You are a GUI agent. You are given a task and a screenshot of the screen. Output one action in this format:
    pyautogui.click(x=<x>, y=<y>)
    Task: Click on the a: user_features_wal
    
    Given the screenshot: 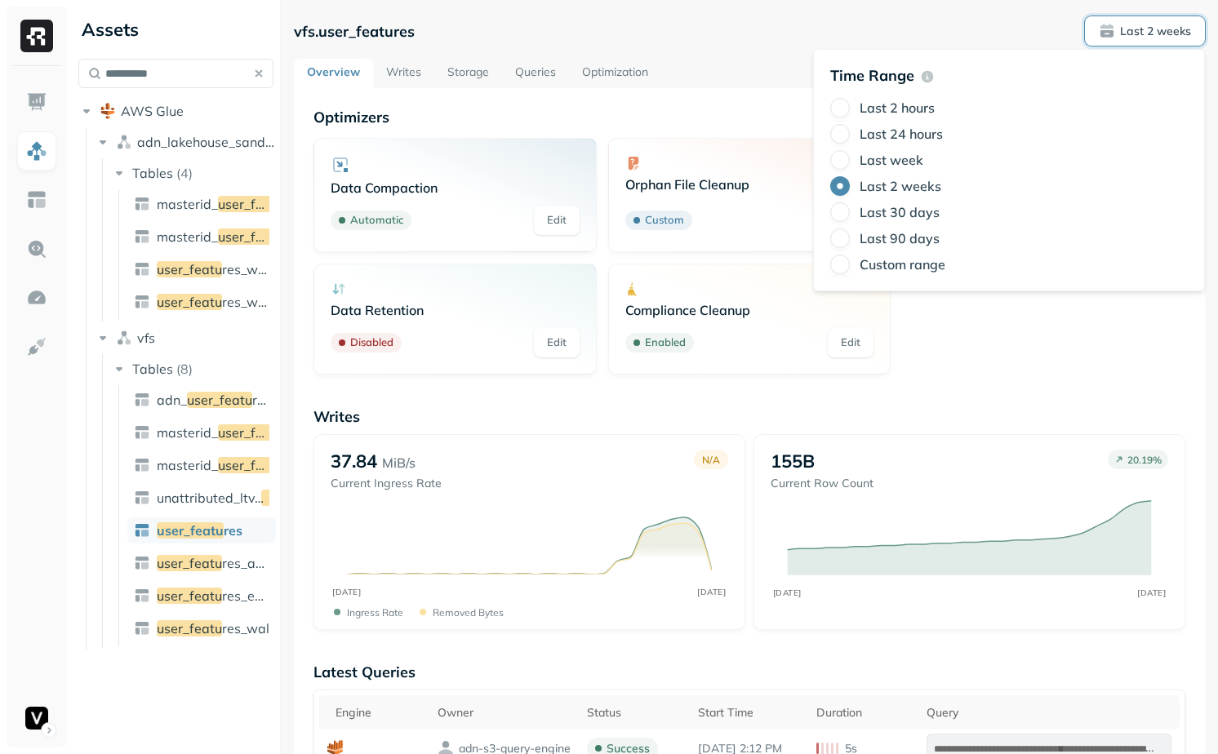 What is the action you would take?
    pyautogui.click(x=202, y=629)
    